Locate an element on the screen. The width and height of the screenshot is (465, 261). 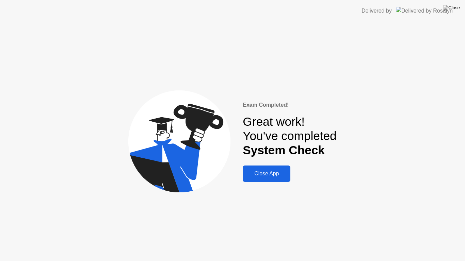
button: Close App is located at coordinates (266, 174).